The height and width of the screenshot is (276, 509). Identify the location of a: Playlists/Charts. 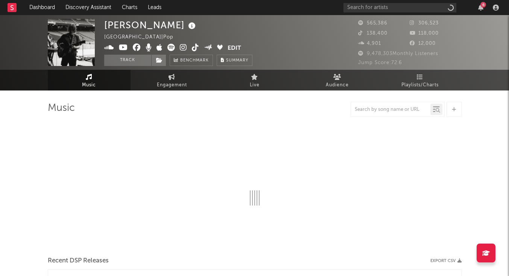
(420, 80).